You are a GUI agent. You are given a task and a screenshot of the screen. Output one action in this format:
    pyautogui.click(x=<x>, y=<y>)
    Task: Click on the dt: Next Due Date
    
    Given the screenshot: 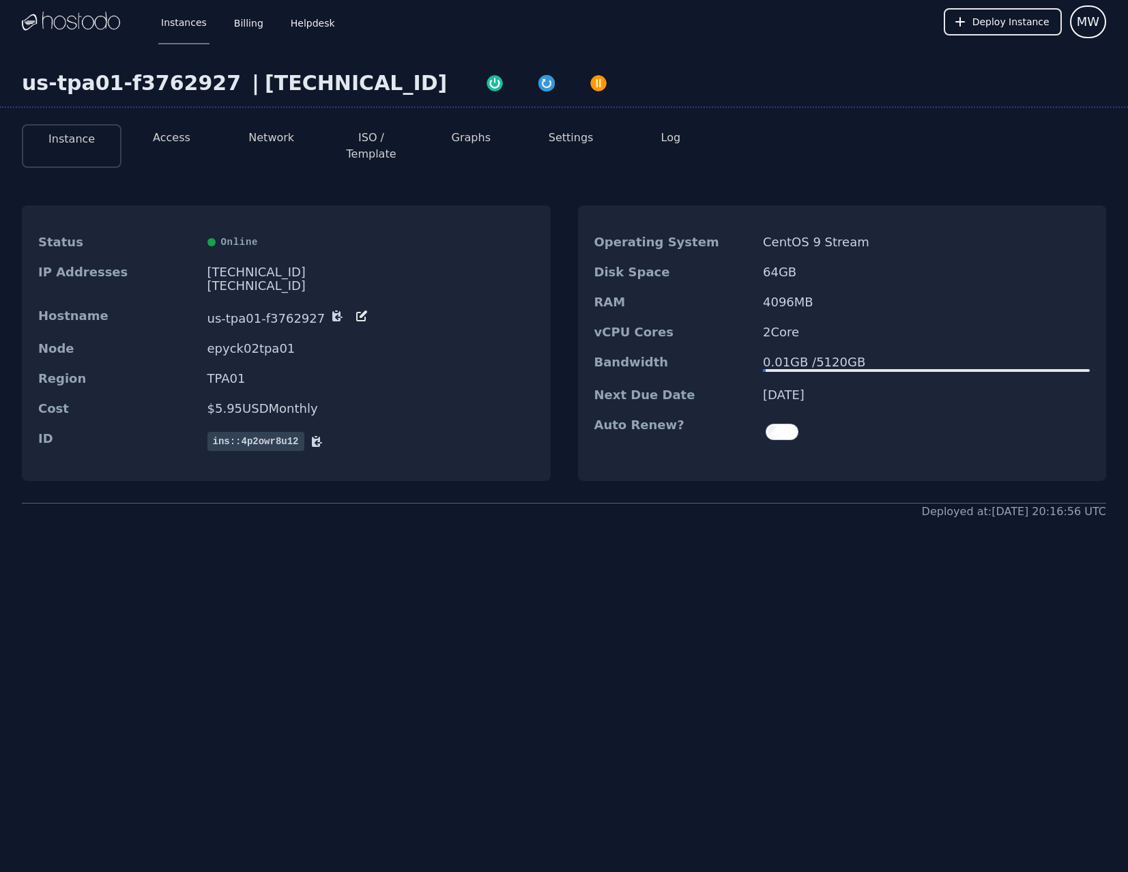 What is the action you would take?
    pyautogui.click(x=674, y=395)
    